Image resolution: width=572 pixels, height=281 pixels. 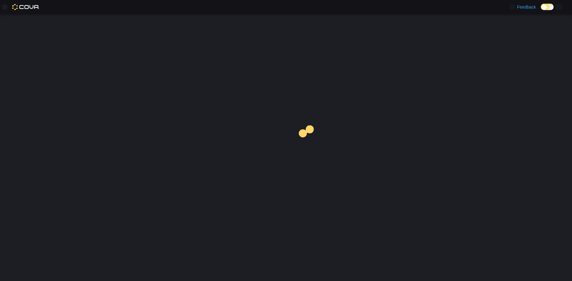 What do you see at coordinates (309, 144) in the screenshot?
I see `img: cova-loader` at bounding box center [309, 144].